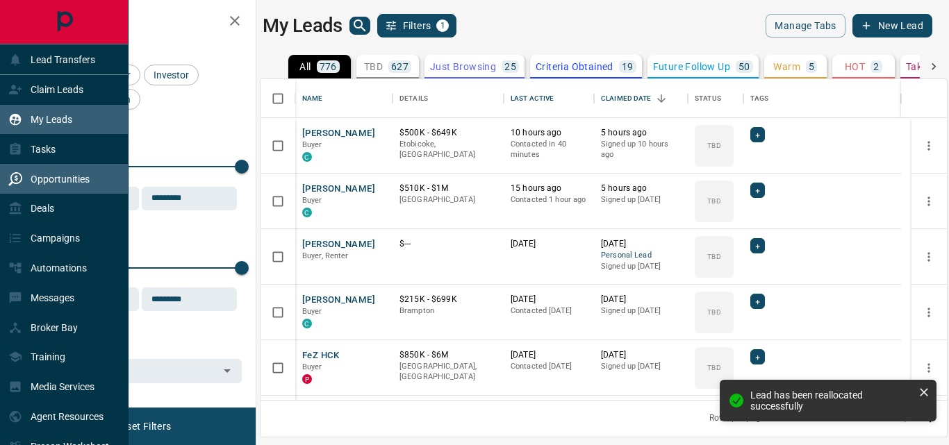 Image resolution: width=949 pixels, height=445 pixels. Describe the element at coordinates (448, 188) in the screenshot. I see `p: $510K - $1M` at that location.